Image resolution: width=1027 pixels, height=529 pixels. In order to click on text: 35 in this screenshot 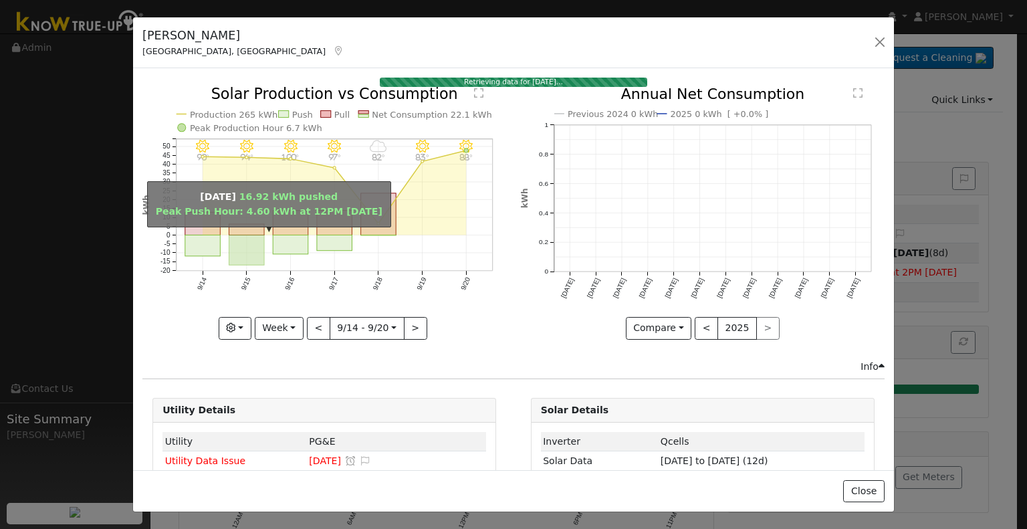, I will do `click(166, 173)`.